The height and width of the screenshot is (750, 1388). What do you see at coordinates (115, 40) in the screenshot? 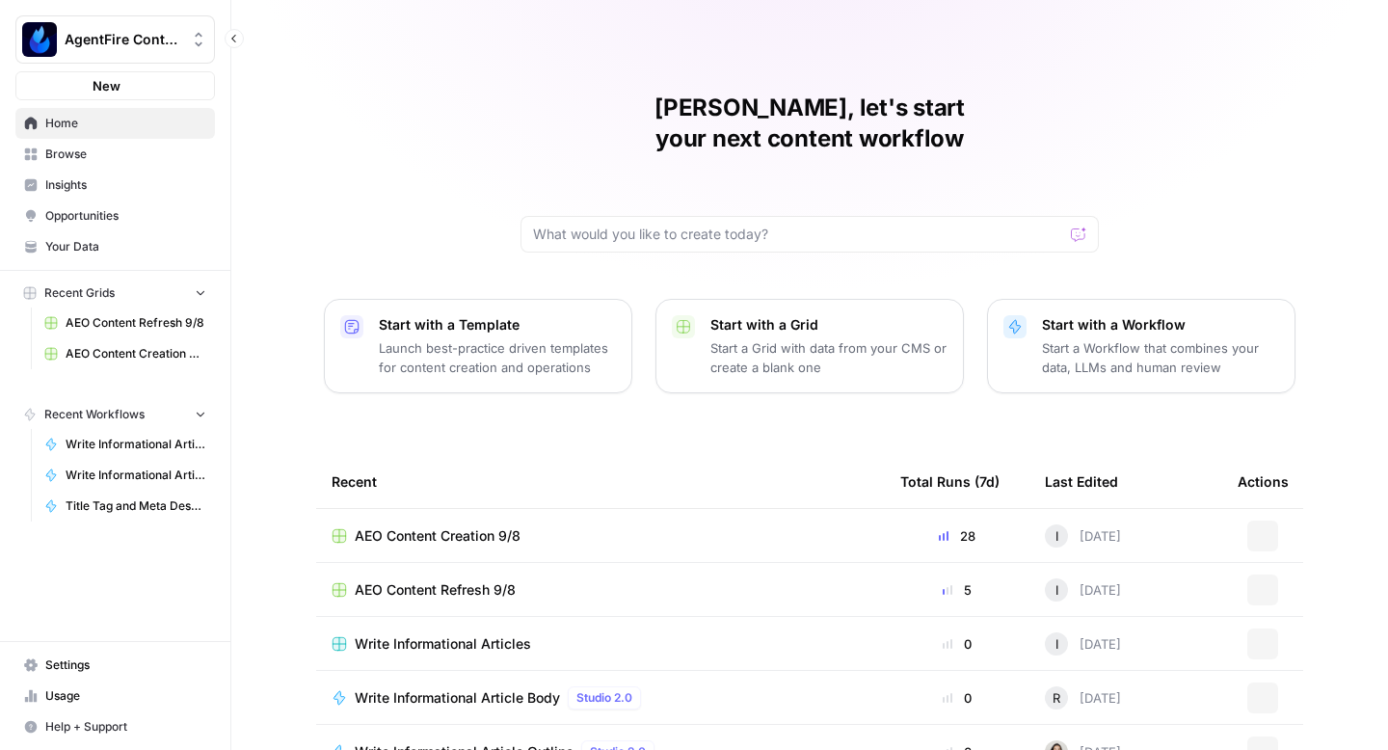
I see `button: Workspace: AgentFire Content` at bounding box center [115, 40].